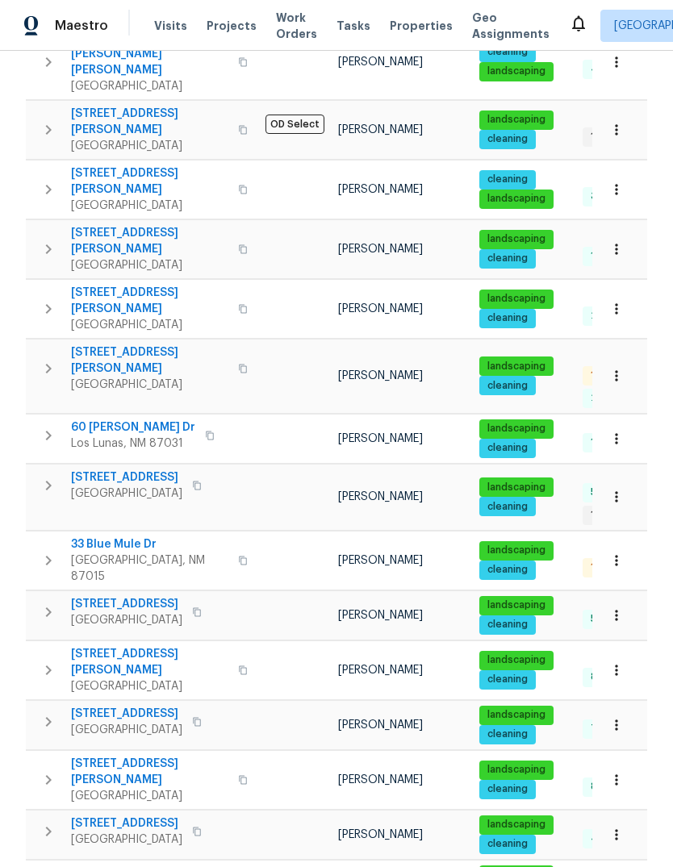  Describe the element at coordinates (421, 26) in the screenshot. I see `span: Properties` at that location.